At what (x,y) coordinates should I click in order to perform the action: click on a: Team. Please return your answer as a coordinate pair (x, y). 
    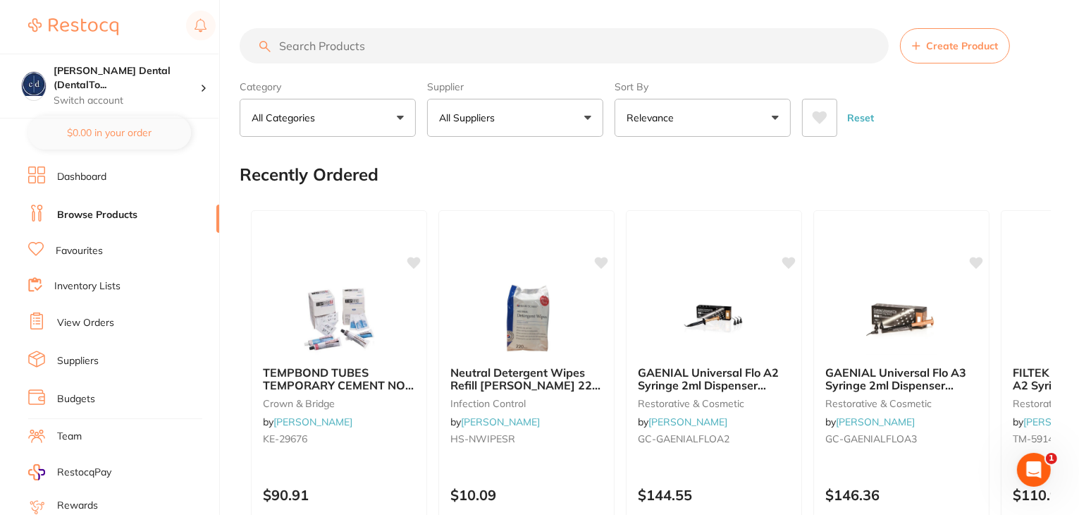
    Looking at the image, I should click on (69, 436).